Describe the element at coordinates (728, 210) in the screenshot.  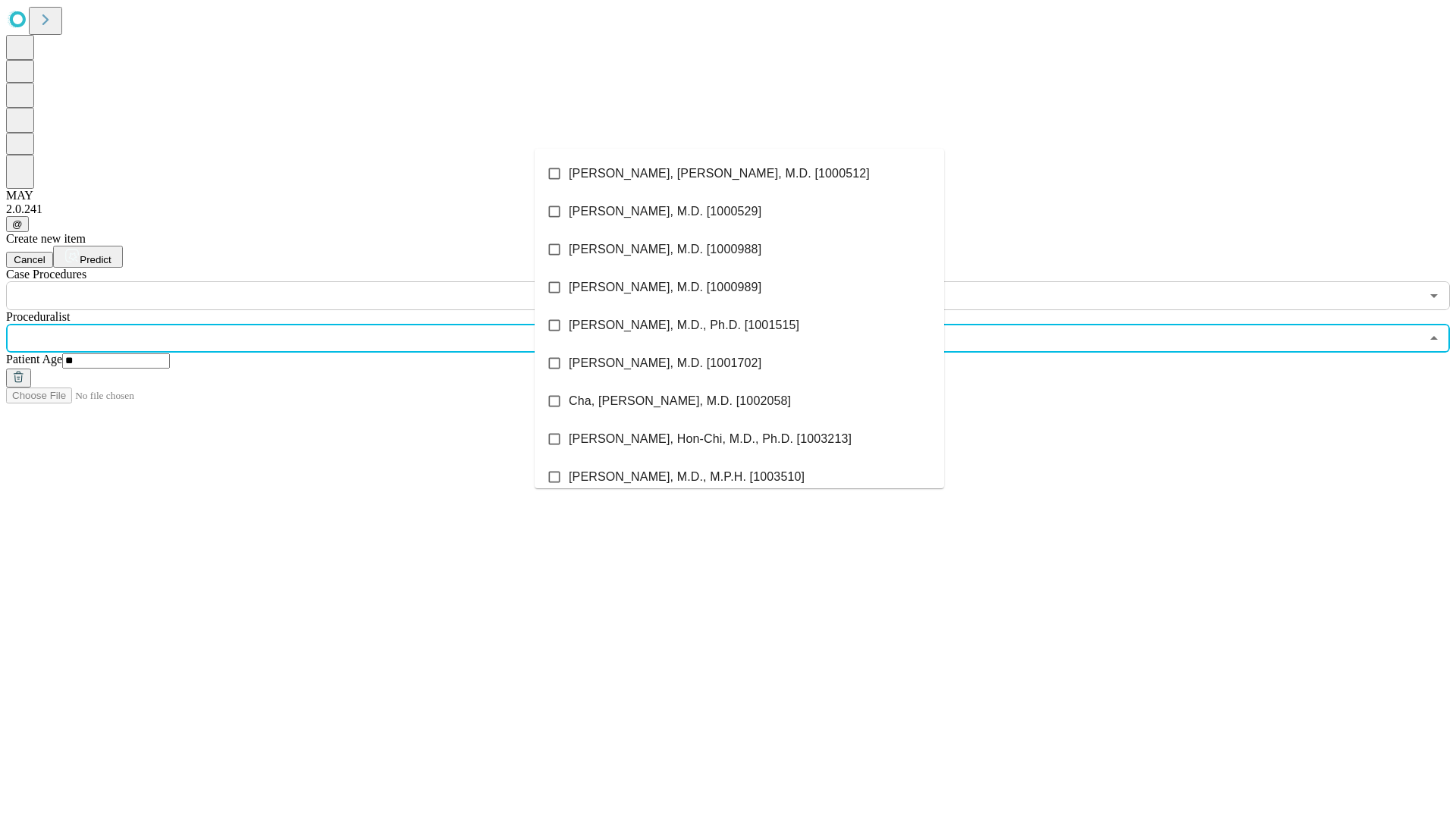
I see `div: 2.0.241` at that location.